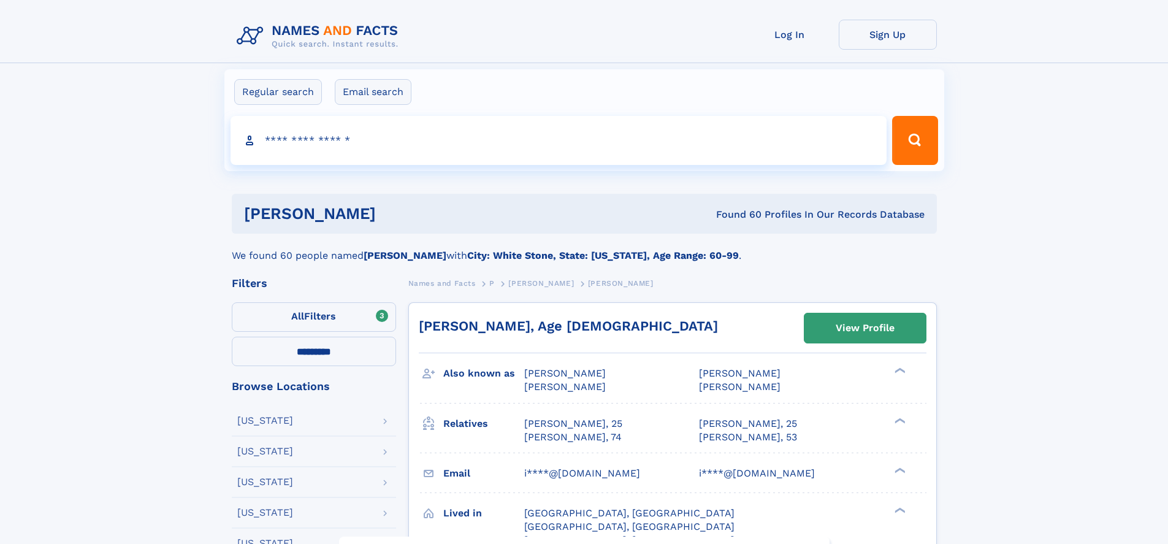 This screenshot has height=544, width=1168. I want to click on span: All, so click(297, 316).